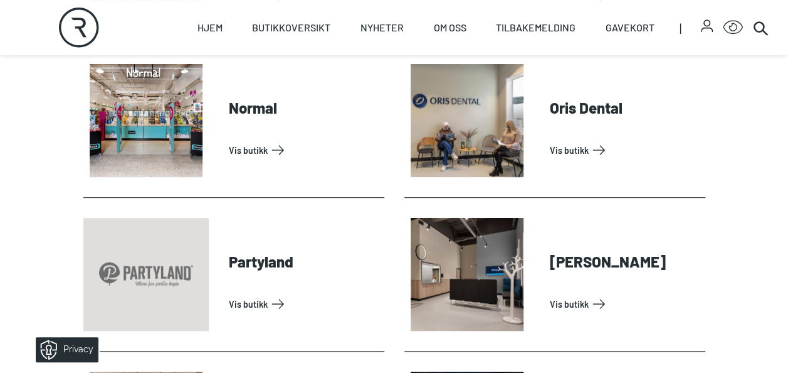 Image resolution: width=788 pixels, height=373 pixels. What do you see at coordinates (625, 150) in the screenshot?
I see `a: Vis Butikk: Oris Dental` at bounding box center [625, 150].